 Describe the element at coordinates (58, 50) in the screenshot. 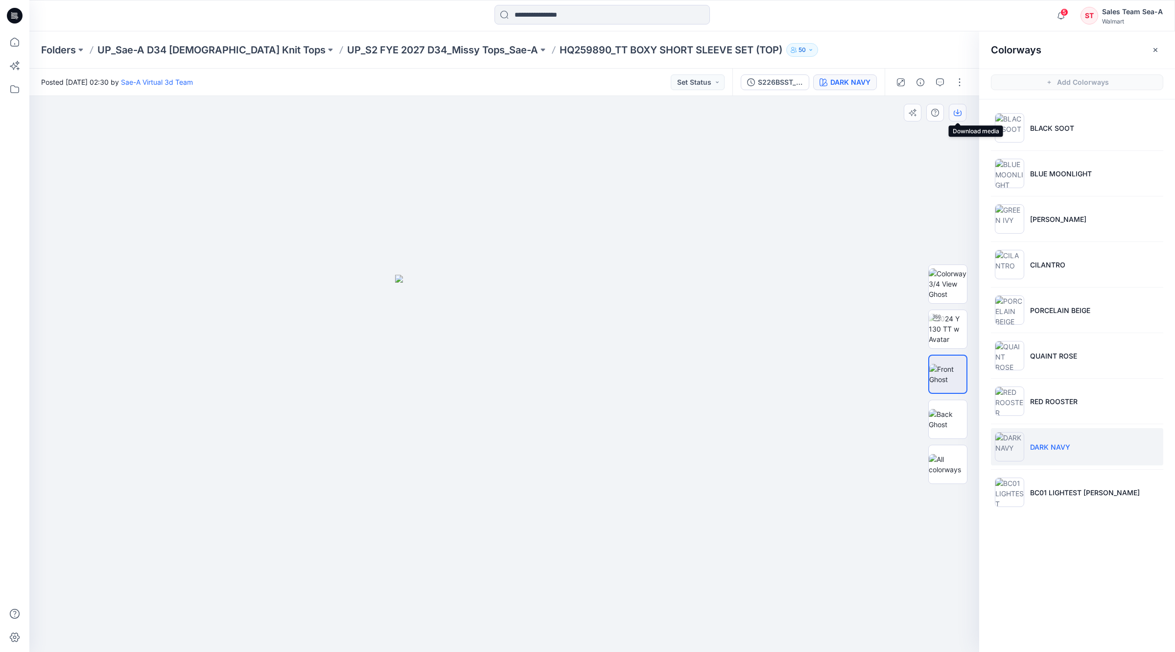

I see `p: Folders` at that location.